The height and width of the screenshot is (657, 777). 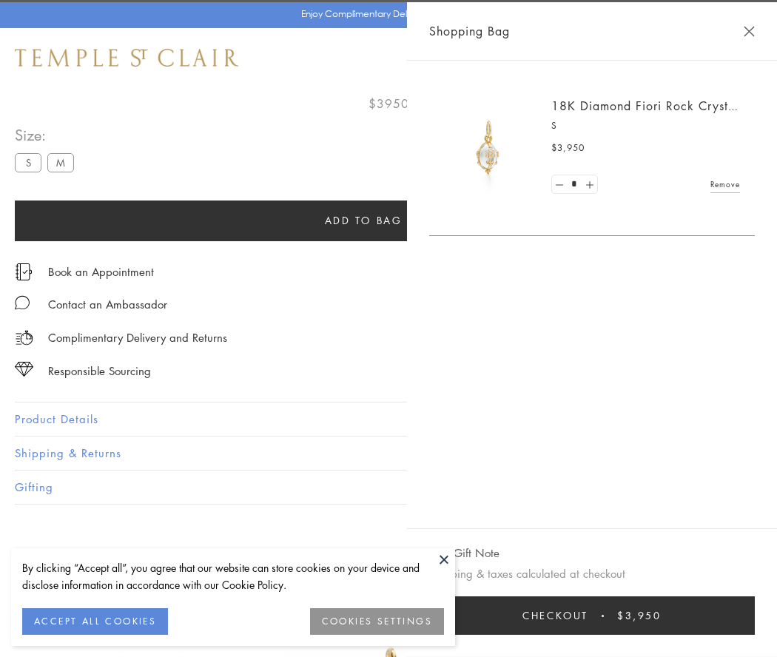 I want to click on button: COOKIES SETTINGS, so click(x=377, y=622).